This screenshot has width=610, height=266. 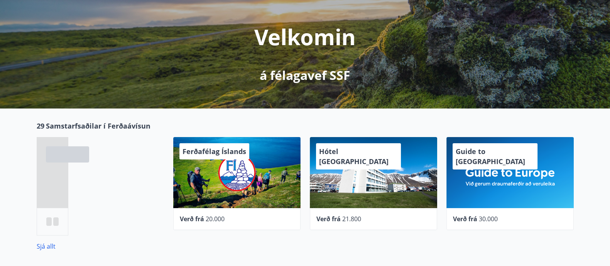 I want to click on p: Velkomin, so click(x=305, y=37).